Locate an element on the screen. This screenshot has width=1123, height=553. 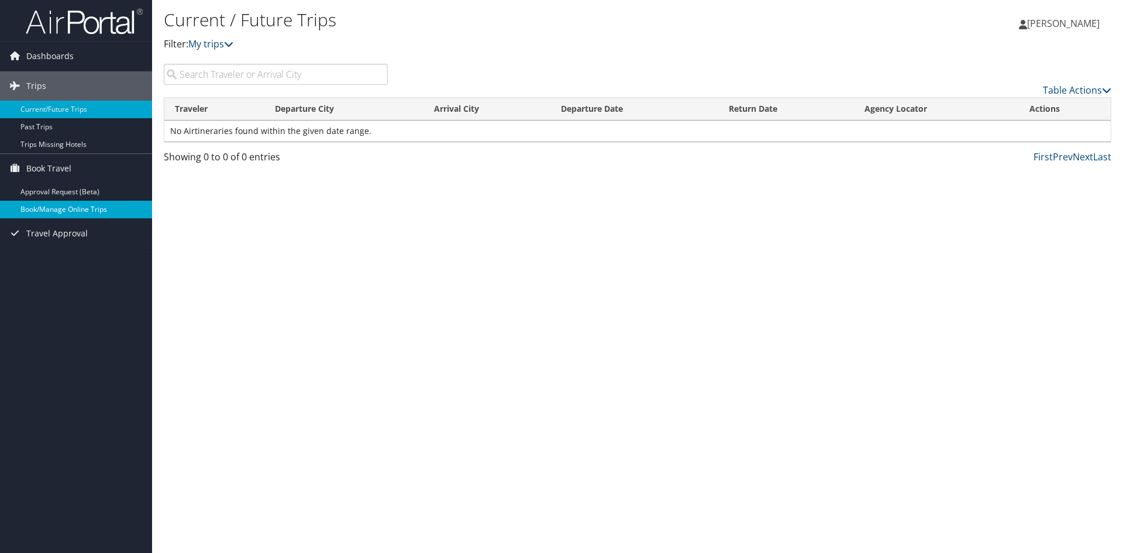
th: Departure City: activate to sort column ascending is located at coordinates (344, 109).